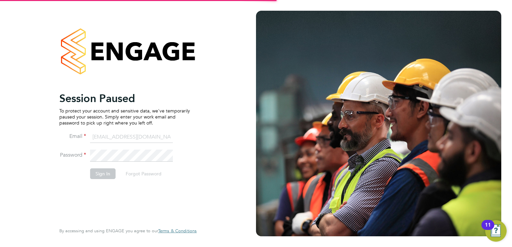 The image size is (512, 247). I want to click on button: Open Resource Center, 11 new notifications, so click(496, 231).